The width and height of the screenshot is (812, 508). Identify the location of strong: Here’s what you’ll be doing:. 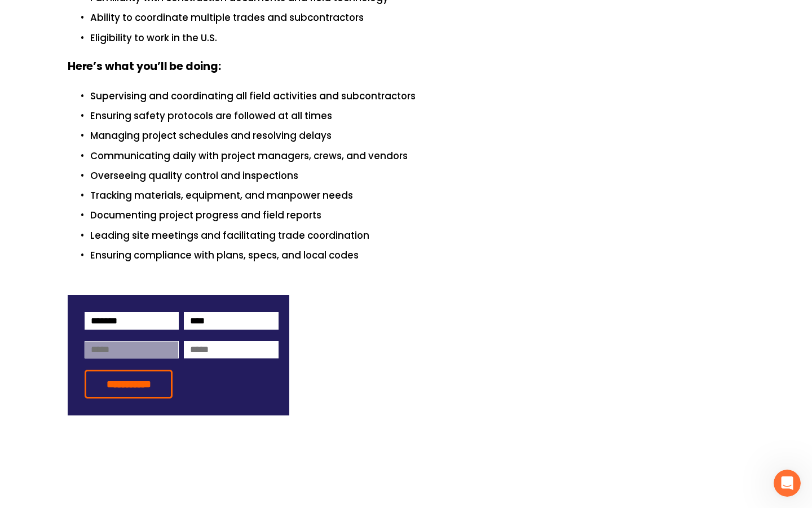
(144, 67).